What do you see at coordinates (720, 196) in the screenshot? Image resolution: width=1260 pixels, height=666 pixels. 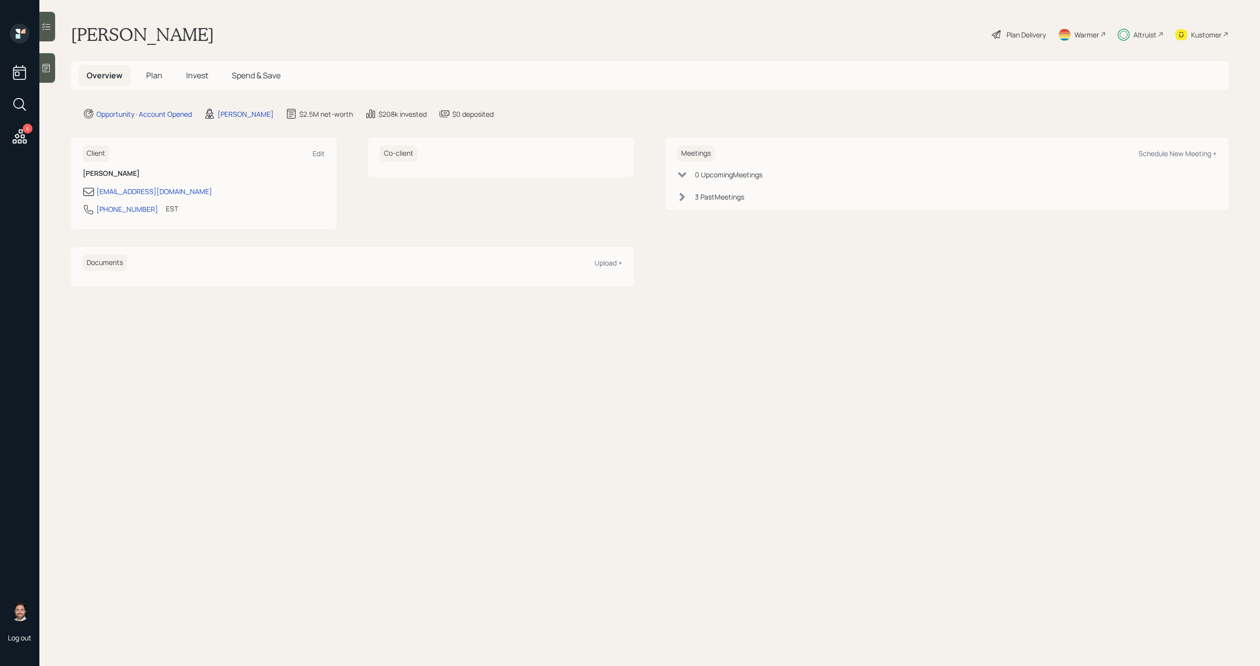 I see `div: 3 Past Meeting s` at bounding box center [720, 196].